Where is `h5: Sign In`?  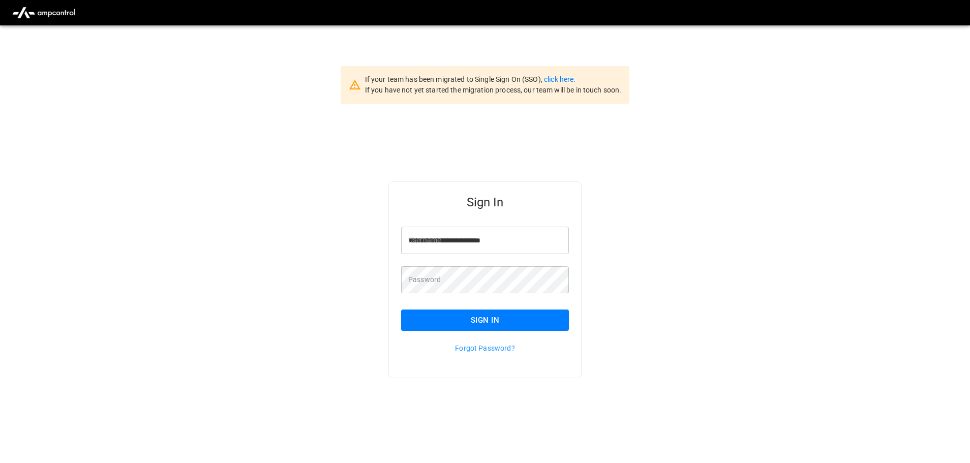 h5: Sign In is located at coordinates (485, 202).